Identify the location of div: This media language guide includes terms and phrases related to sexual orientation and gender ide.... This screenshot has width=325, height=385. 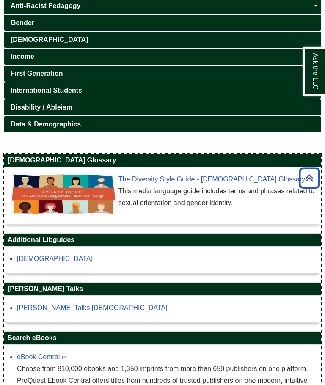
(167, 197).